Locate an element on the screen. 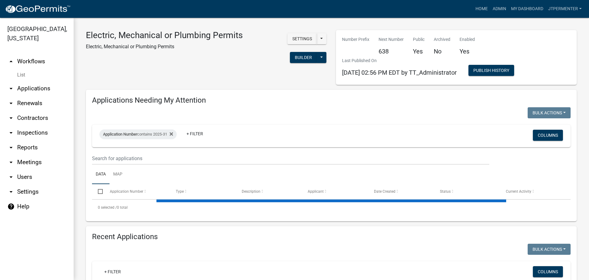 This screenshot has height=280, width=589. datatable-header-cell: Applicant is located at coordinates (335, 191).